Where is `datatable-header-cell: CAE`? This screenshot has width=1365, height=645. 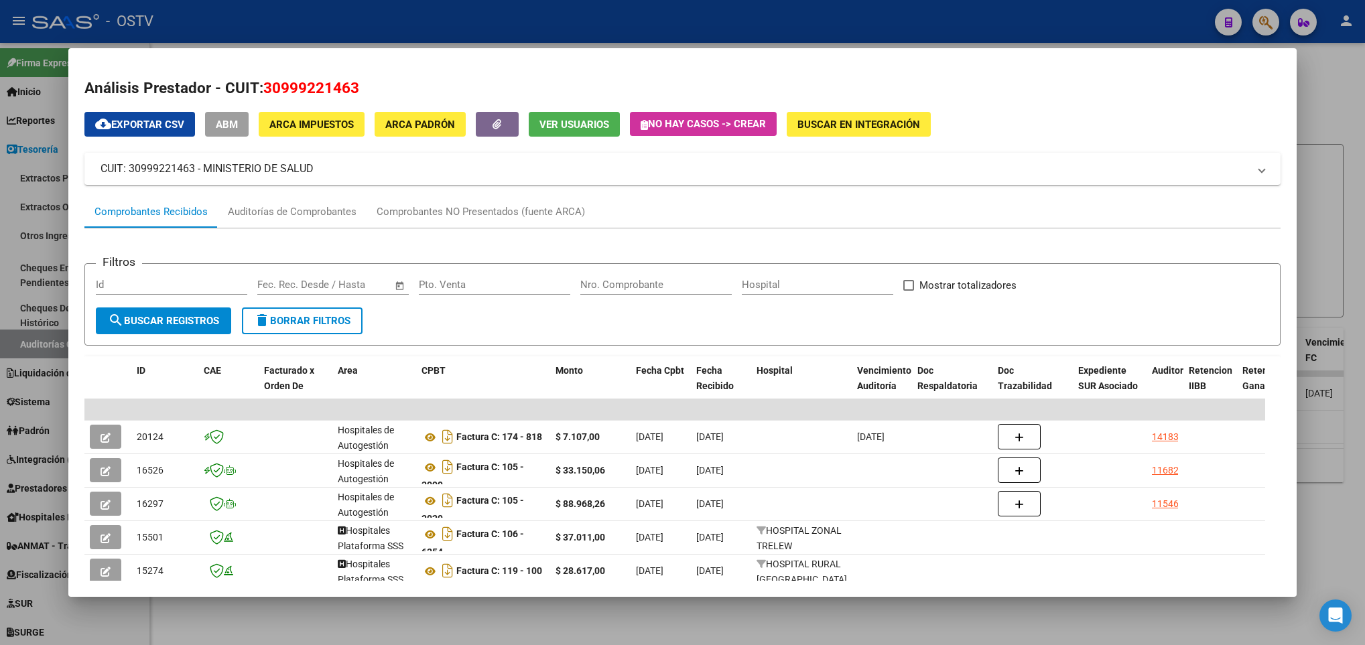
datatable-header-cell: CAE is located at coordinates (229, 386).